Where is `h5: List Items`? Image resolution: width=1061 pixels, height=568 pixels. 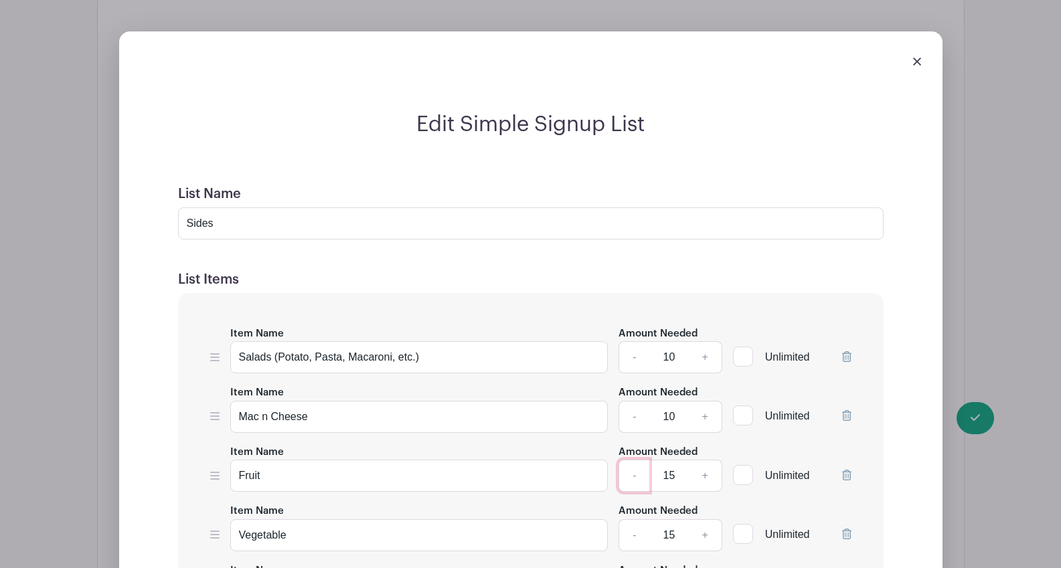
h5: List Items is located at coordinates (531, 280).